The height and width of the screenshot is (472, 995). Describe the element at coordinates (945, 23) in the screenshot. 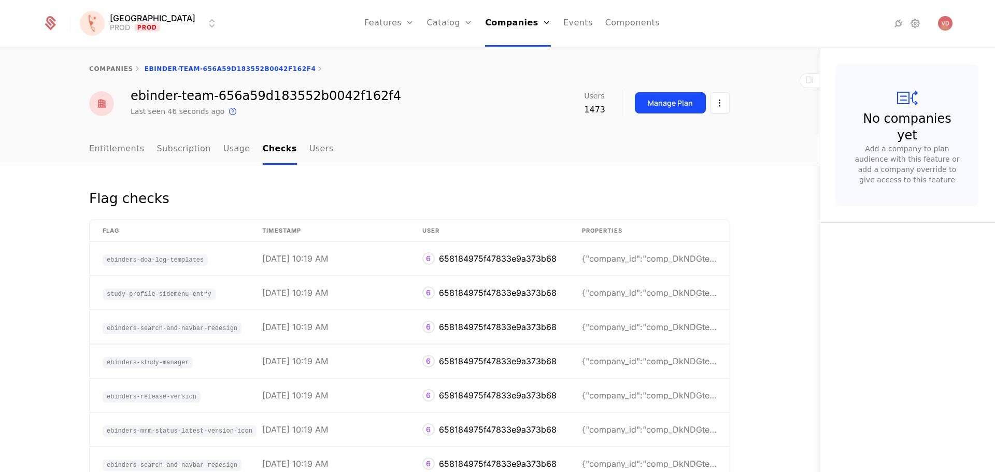

I see `img: Vasilije Dolic` at that location.